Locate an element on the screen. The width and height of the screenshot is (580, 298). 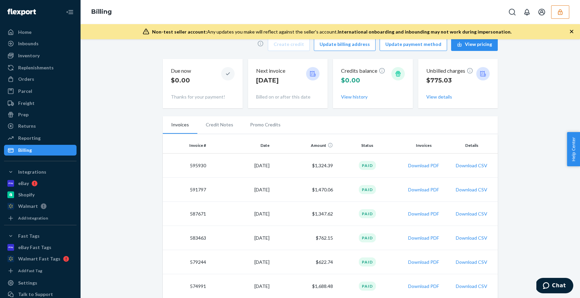
div: Home is located at coordinates (25, 32).